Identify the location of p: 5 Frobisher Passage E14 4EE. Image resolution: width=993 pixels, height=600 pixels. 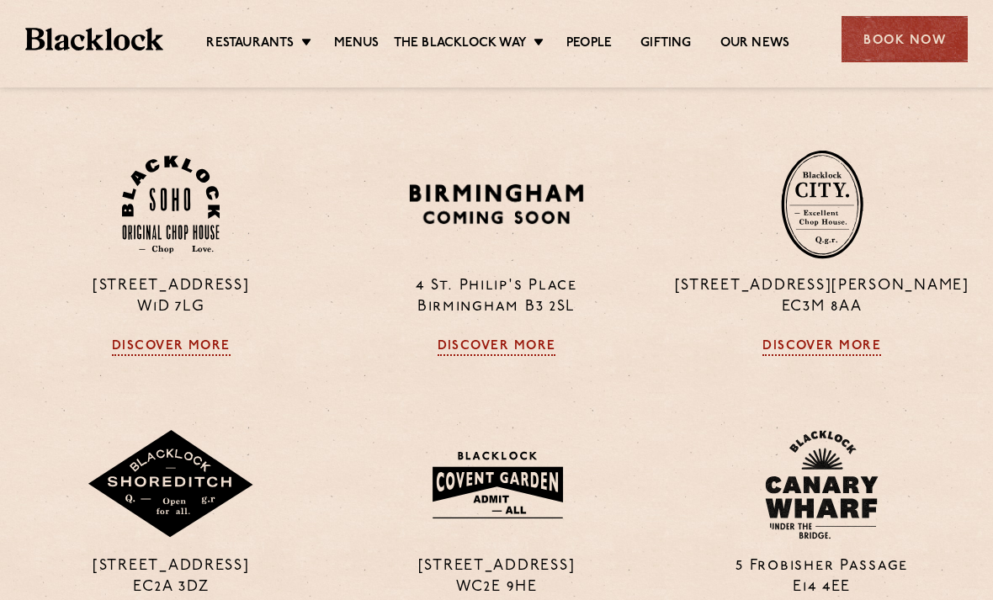
(821, 577).